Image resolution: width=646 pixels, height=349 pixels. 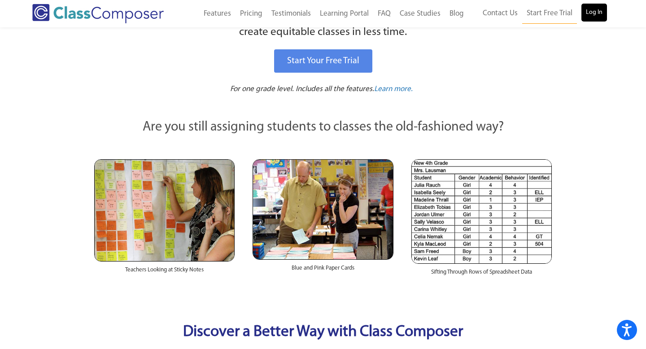 I want to click on div: Sifting Through Rows of Spreadsheet Data, so click(x=481, y=274).